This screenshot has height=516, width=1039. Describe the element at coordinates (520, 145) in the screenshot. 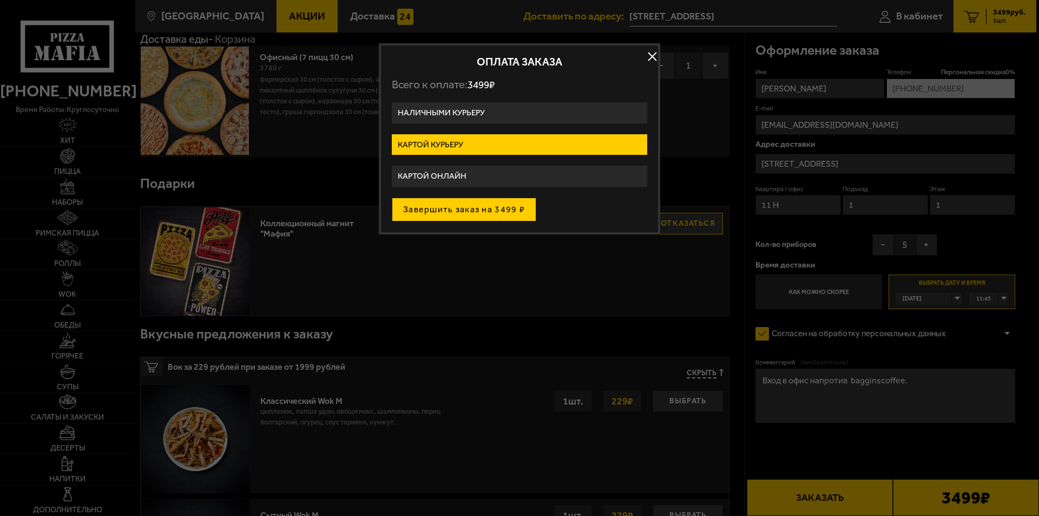

I see `label: Картой курьеру` at that location.